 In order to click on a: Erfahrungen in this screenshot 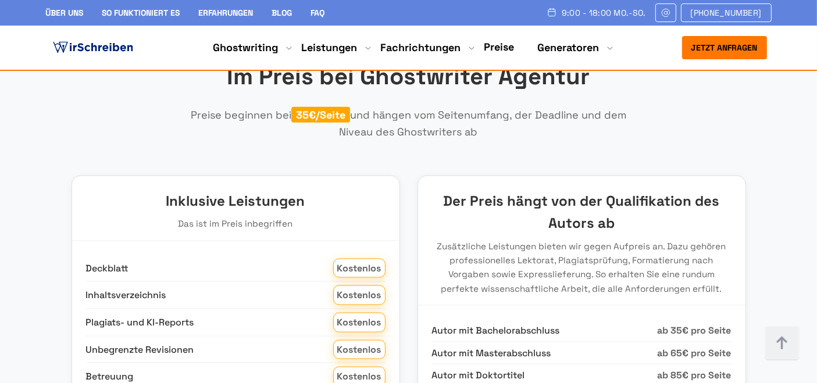, I will do `click(226, 13)`.